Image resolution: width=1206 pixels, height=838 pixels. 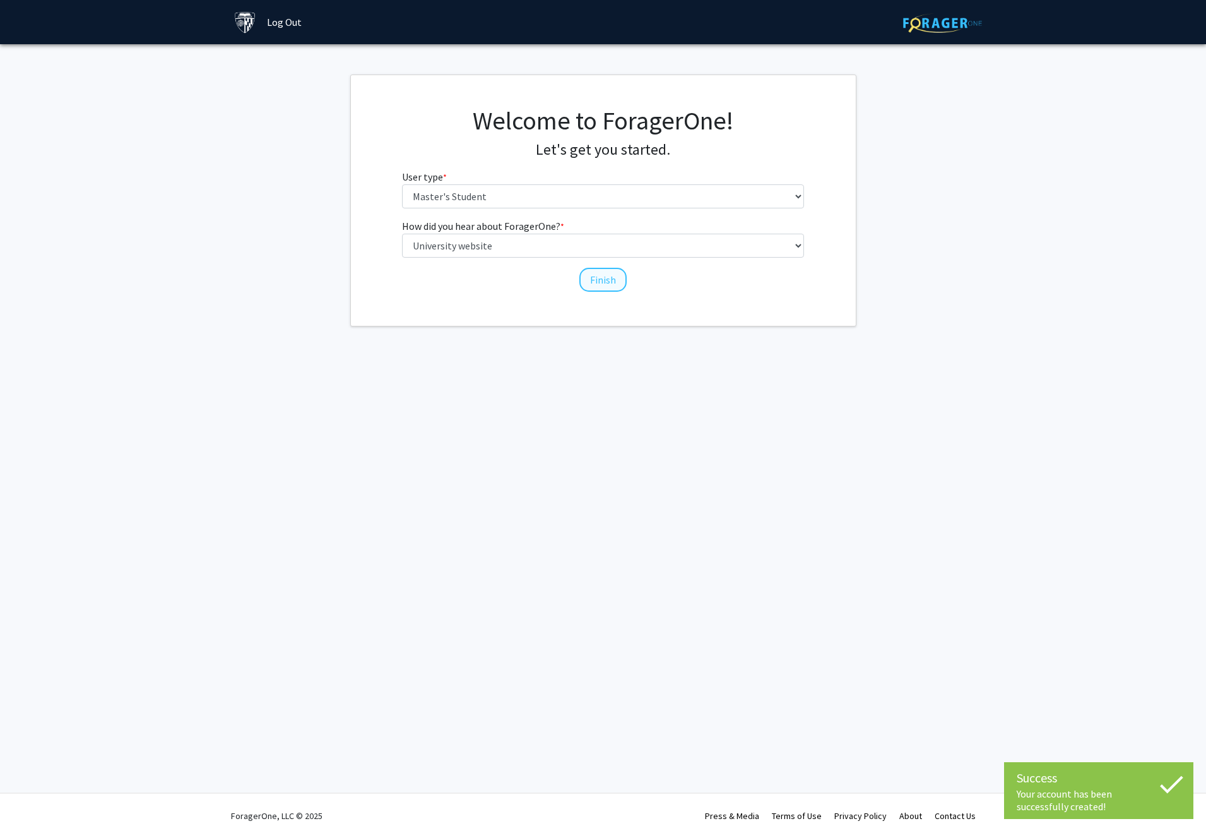 What do you see at coordinates (860, 816) in the screenshot?
I see `a: Privacy Policy` at bounding box center [860, 816].